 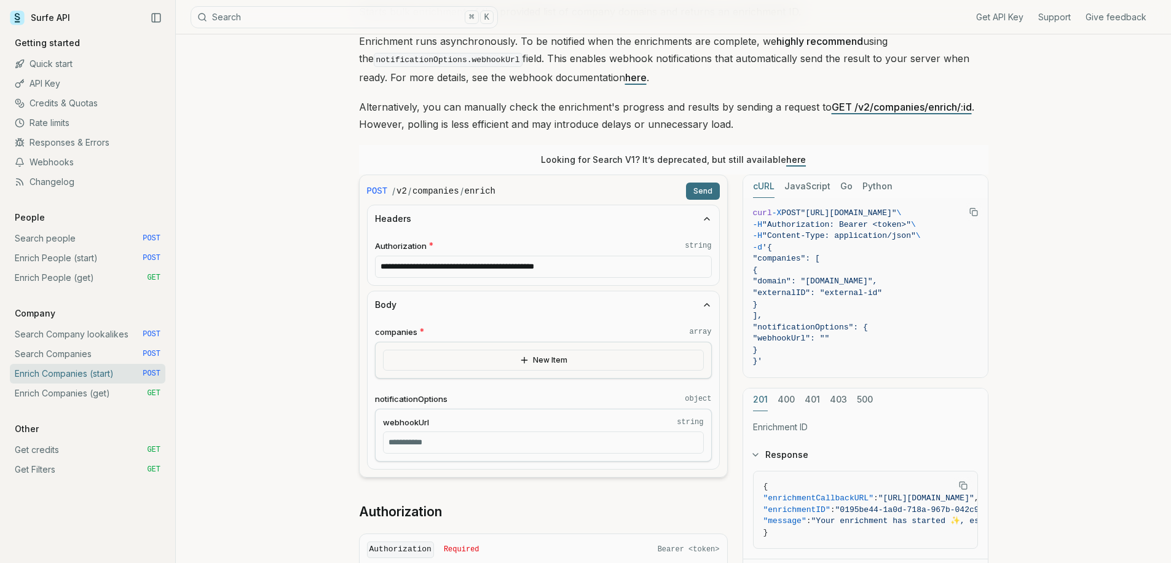 I want to click on a: Changelog, so click(x=87, y=182).